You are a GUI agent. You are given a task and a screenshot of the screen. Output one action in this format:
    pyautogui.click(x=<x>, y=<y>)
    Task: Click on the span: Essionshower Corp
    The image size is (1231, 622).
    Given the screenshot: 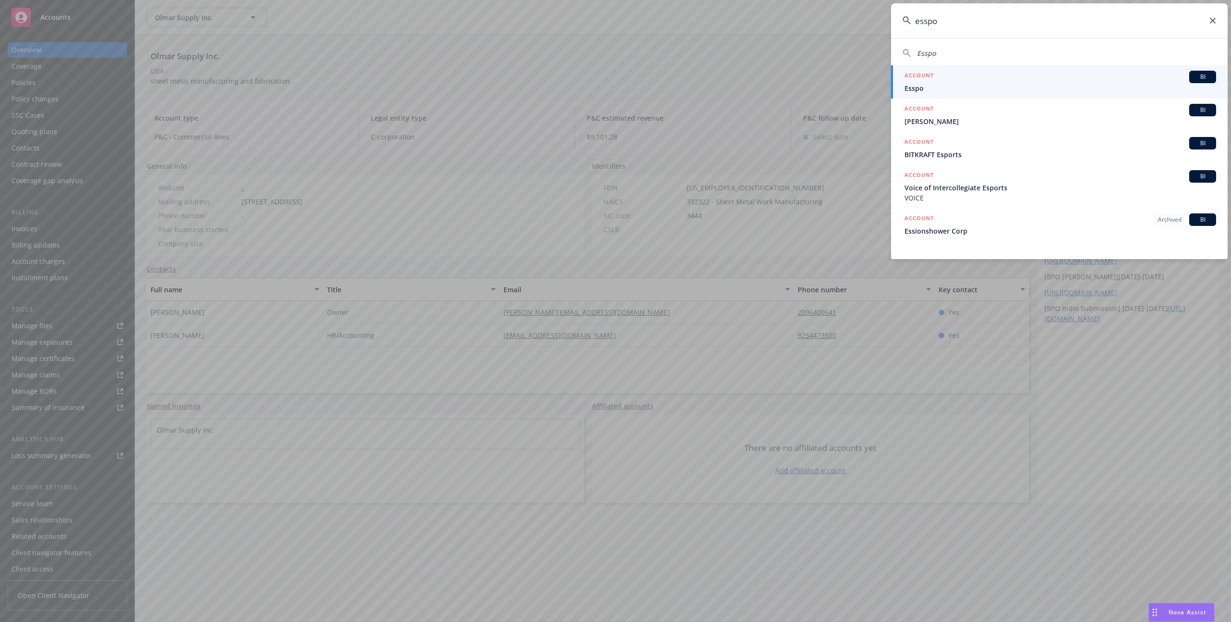 What is the action you would take?
    pyautogui.click(x=1061, y=231)
    